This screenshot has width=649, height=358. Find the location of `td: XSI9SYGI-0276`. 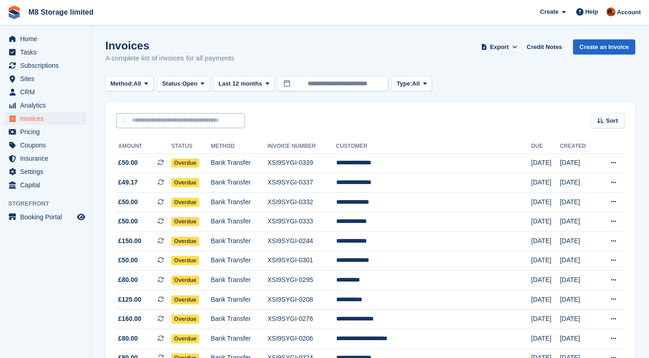

td: XSI9SYGI-0276 is located at coordinates (302, 319).